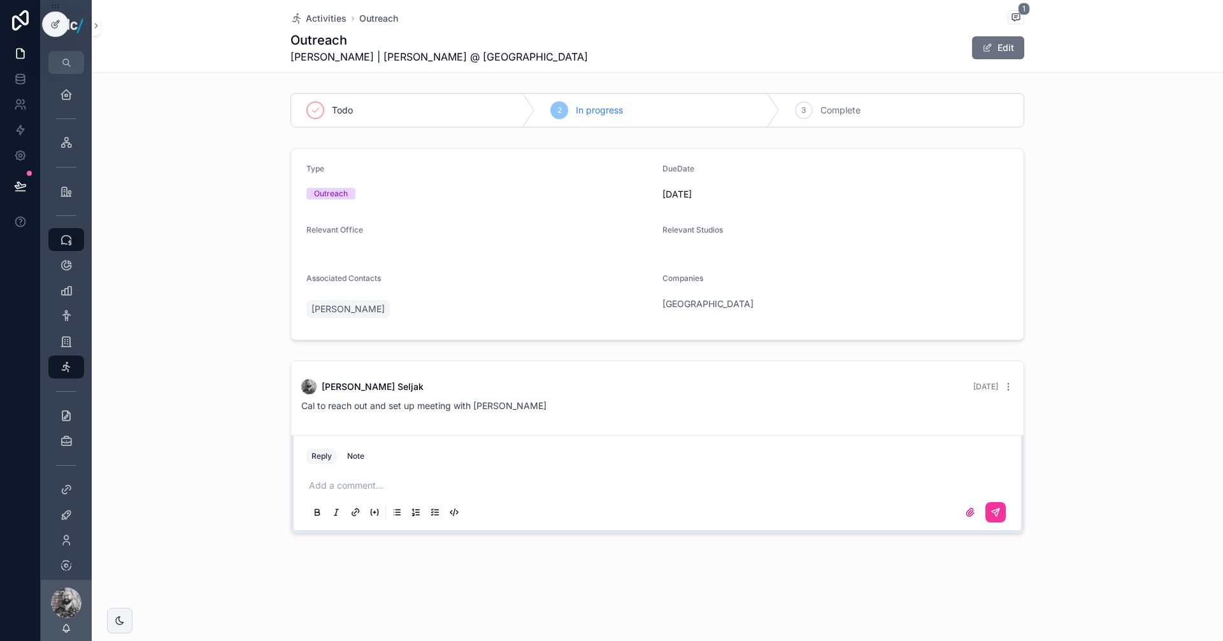 This screenshot has width=1223, height=641. I want to click on button: Note, so click(355, 456).